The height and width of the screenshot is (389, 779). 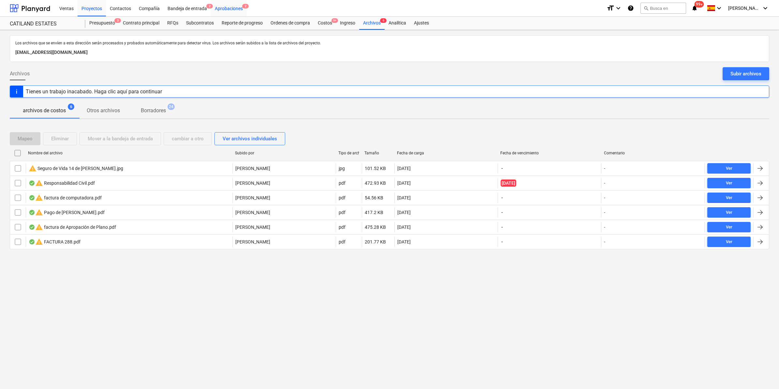 I want to click on div: factura de computadora.pdf, so click(x=65, y=198).